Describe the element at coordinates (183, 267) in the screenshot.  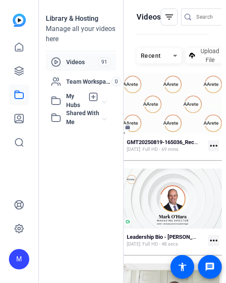
I see `mat-icon: accessibility` at that location.